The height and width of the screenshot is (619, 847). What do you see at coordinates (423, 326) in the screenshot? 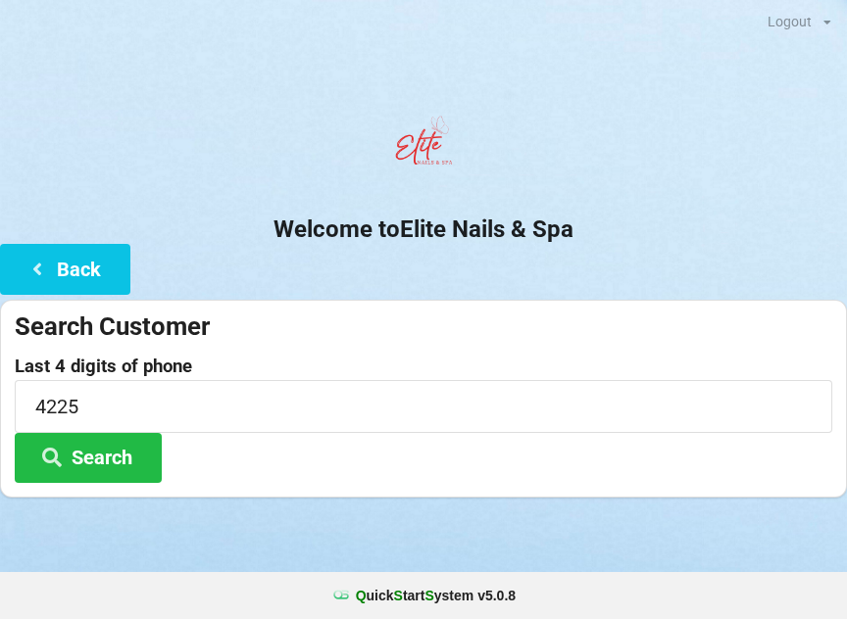
I see `div: Search Customer` at bounding box center [423, 326].